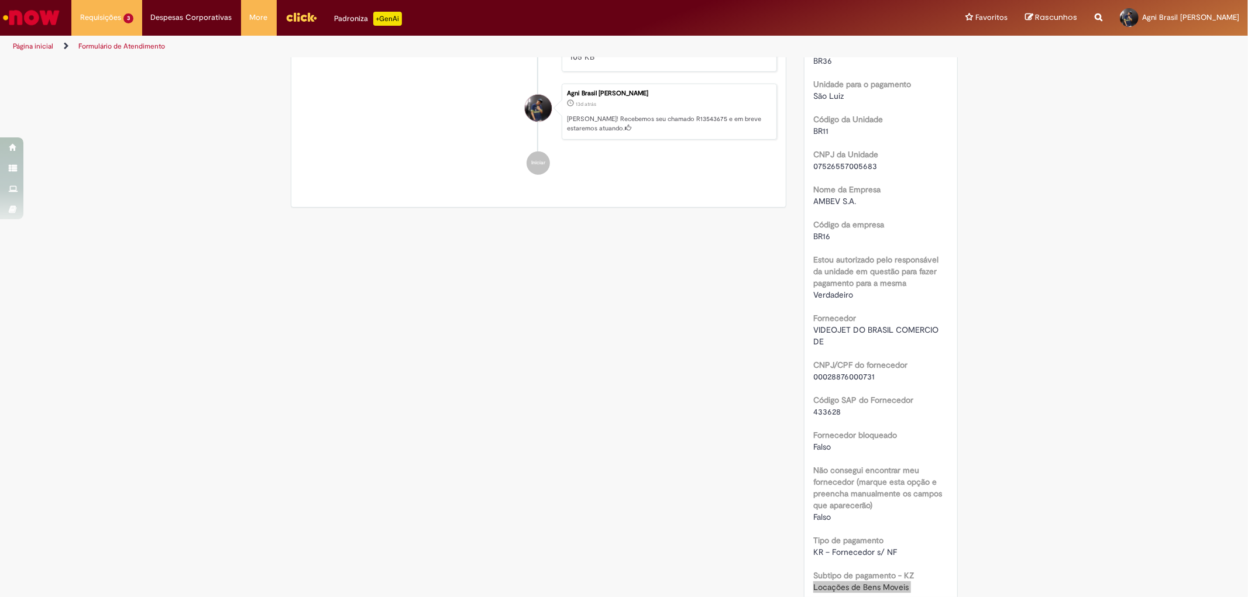 The width and height of the screenshot is (1248, 597). What do you see at coordinates (101, 18) in the screenshot?
I see `span: Requisições` at bounding box center [101, 18].